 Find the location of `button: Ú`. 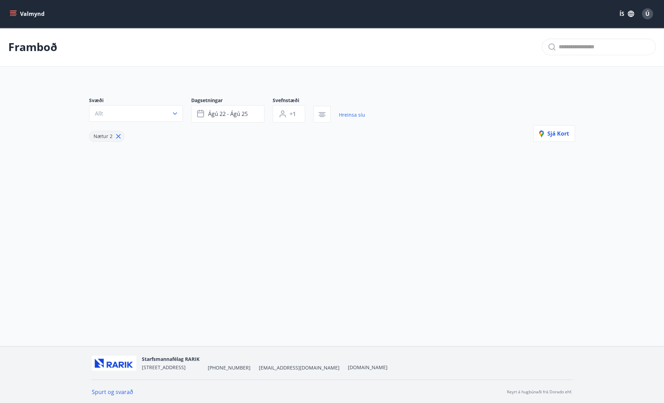

button: Ú is located at coordinates (647, 14).